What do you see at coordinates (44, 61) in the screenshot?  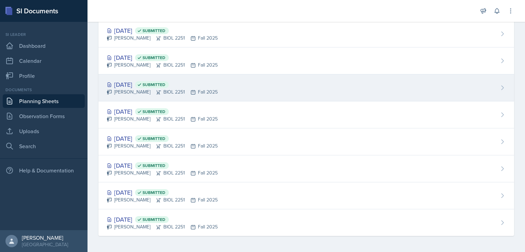 I see `a: Calendar` at bounding box center [44, 61].